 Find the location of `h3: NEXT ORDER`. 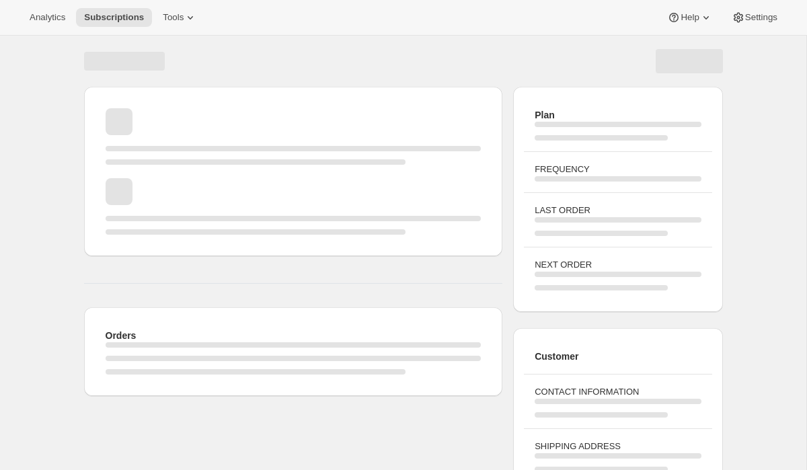

h3: NEXT ORDER is located at coordinates (617, 265).